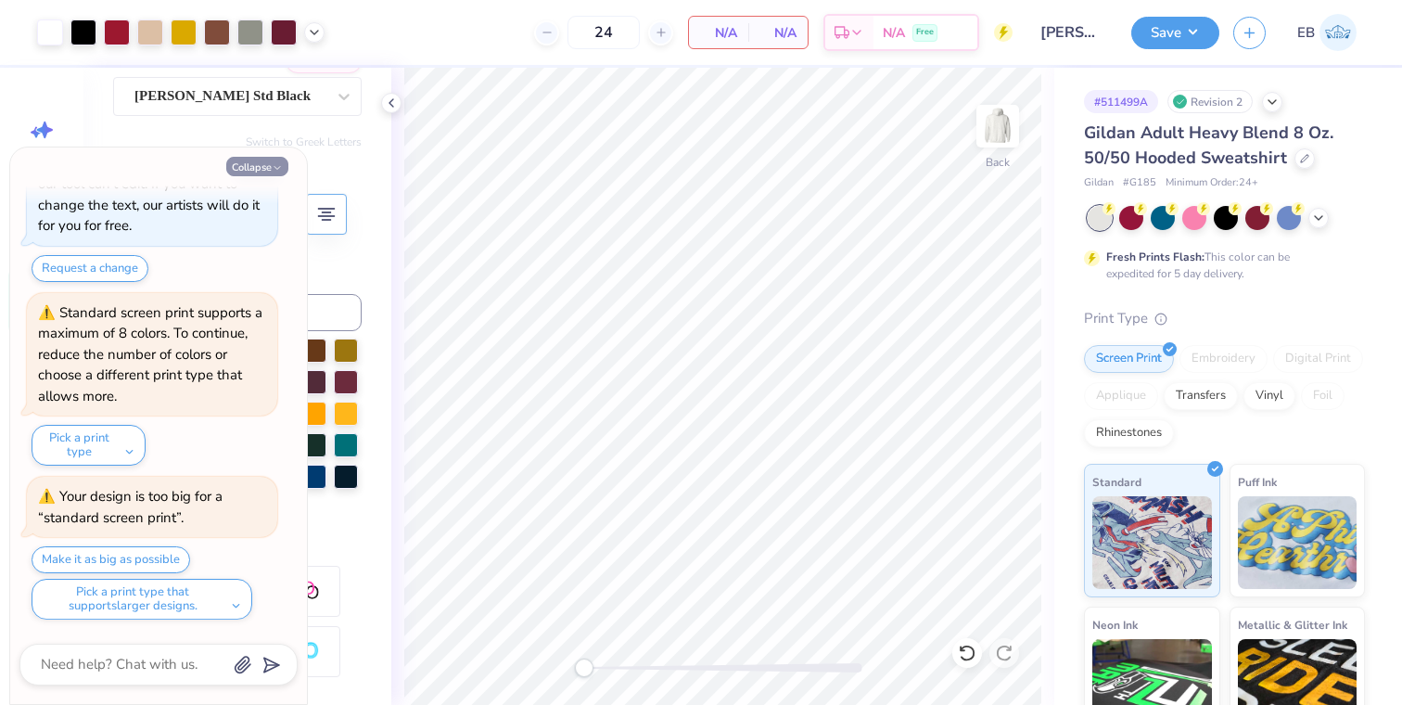 Image resolution: width=1402 pixels, height=705 pixels. What do you see at coordinates (1224, 318) in the screenshot?
I see `div: Print Type` at bounding box center [1224, 318].